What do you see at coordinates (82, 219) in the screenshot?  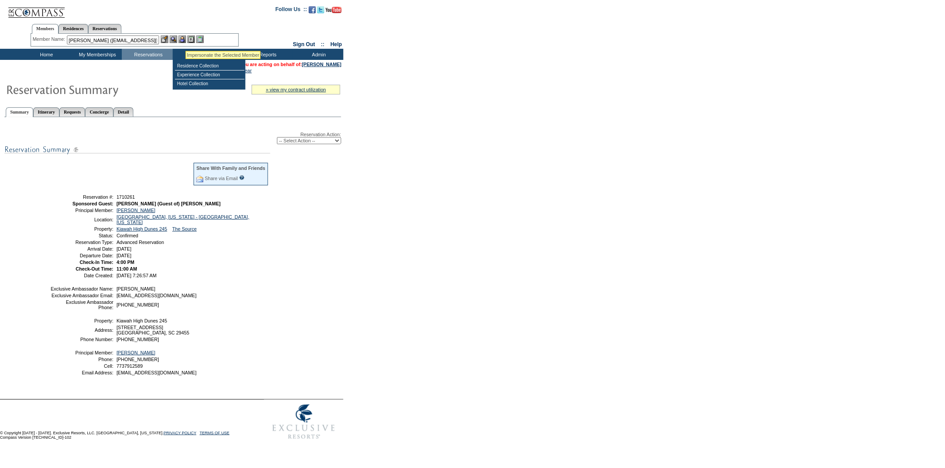 I see `td: Location:` at bounding box center [82, 219].